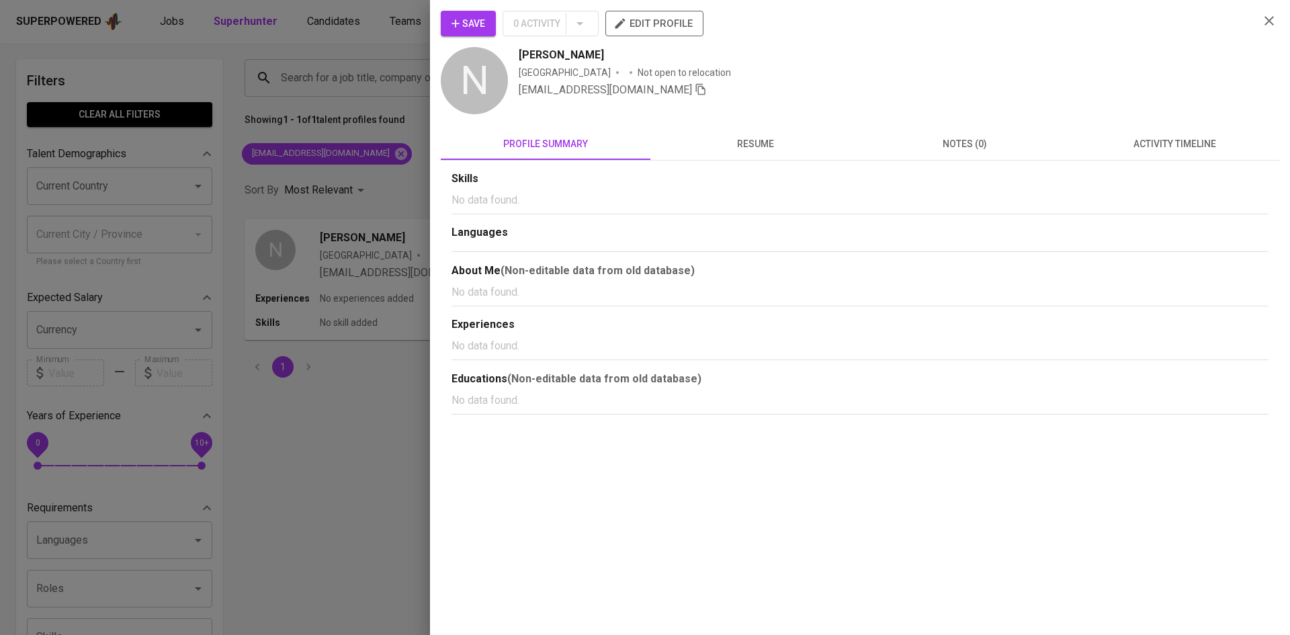  Describe the element at coordinates (1174, 144) in the screenshot. I see `span: activity timeline` at that location.